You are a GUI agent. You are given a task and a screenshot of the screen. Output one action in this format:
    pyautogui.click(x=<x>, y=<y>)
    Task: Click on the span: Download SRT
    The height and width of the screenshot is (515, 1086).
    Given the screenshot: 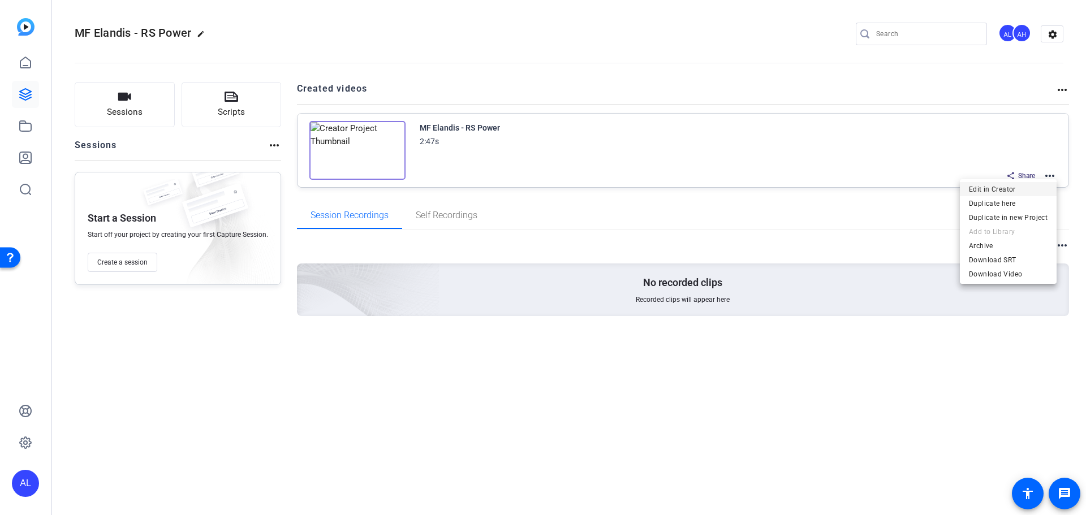 What is the action you would take?
    pyautogui.click(x=1008, y=260)
    